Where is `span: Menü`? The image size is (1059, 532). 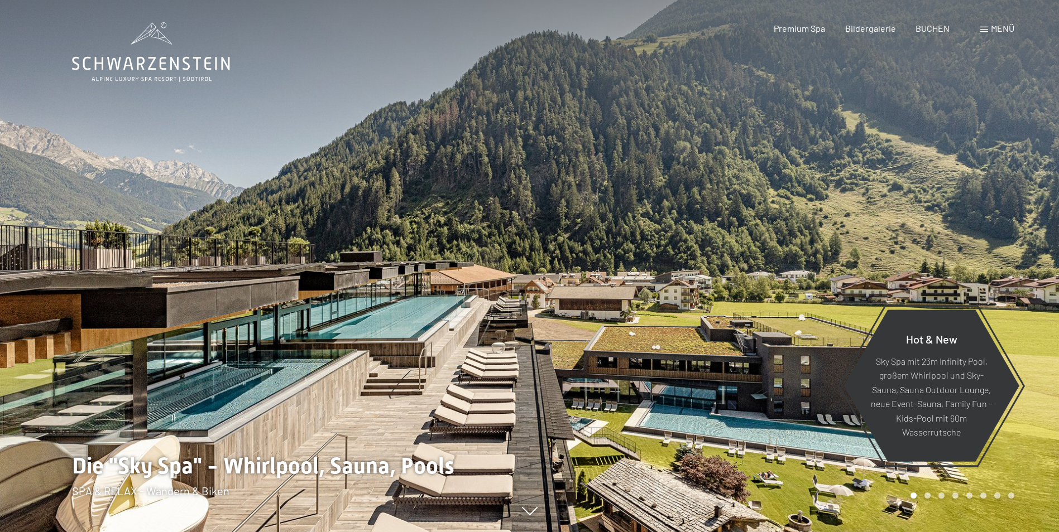 span: Menü is located at coordinates (1002, 28).